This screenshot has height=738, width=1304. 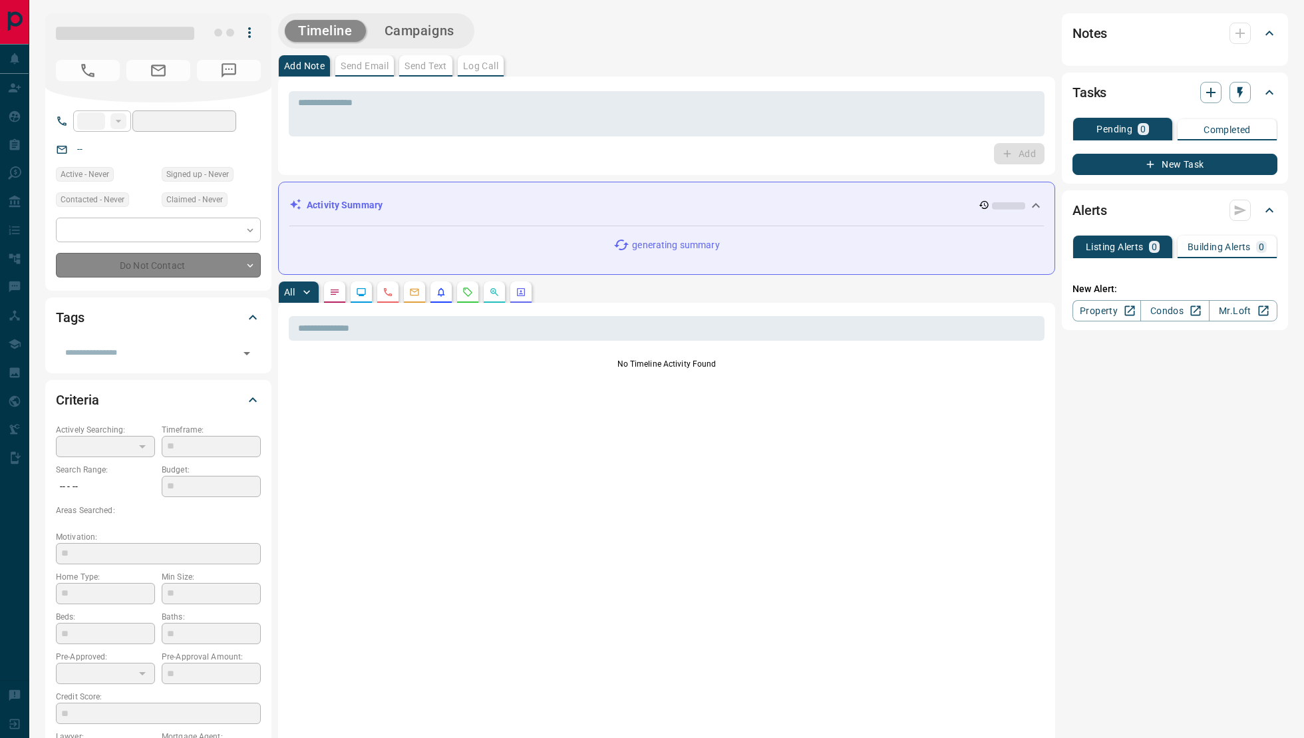 What do you see at coordinates (158, 510) in the screenshot?
I see `p: Areas Searched:` at bounding box center [158, 510].